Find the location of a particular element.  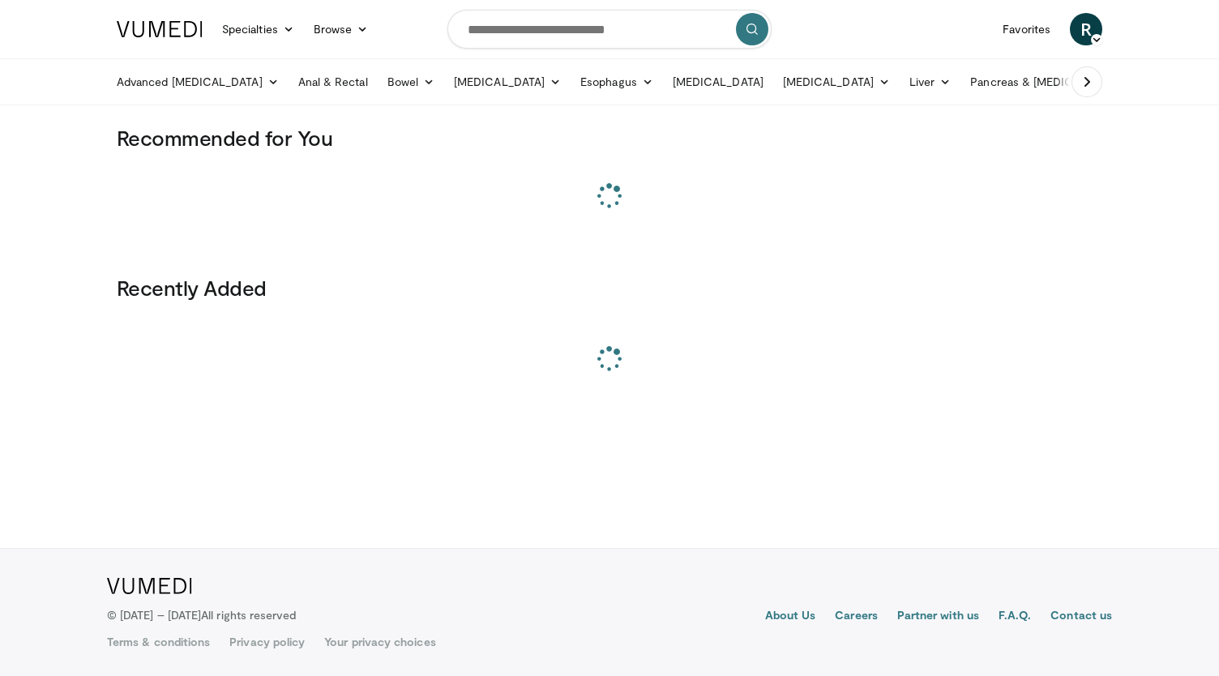

a: Browse is located at coordinates (341, 29).